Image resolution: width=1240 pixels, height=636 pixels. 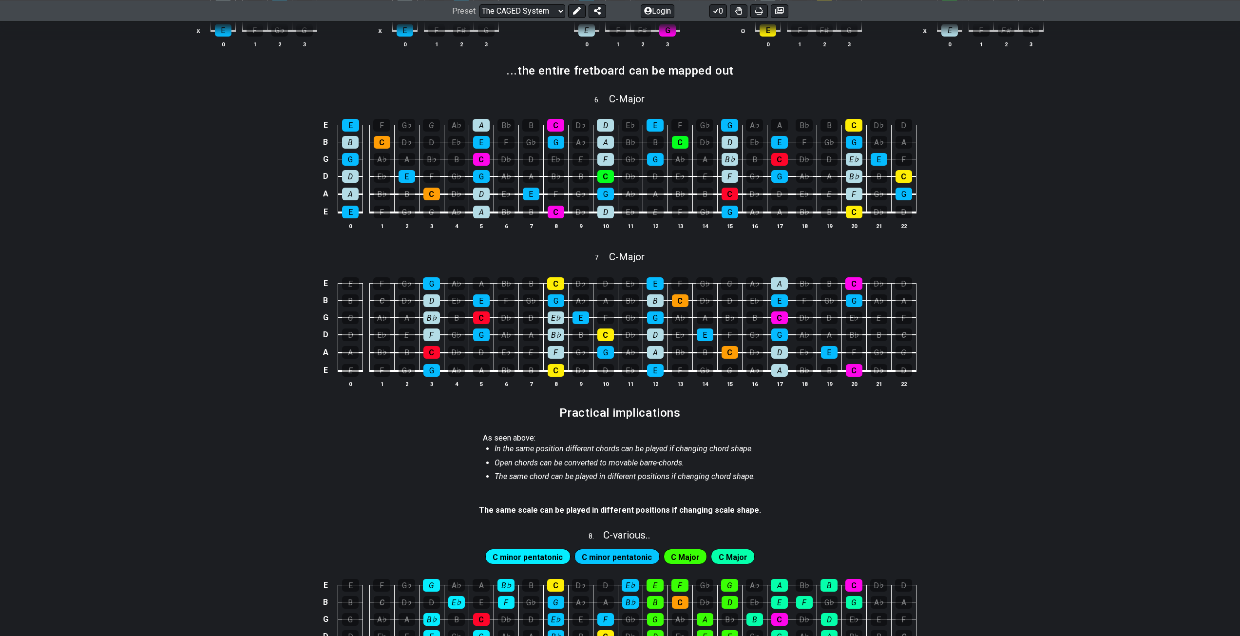 I want to click on th: 18, so click(x=804, y=226).